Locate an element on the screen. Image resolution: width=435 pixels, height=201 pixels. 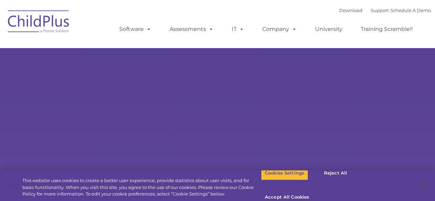
img: ChildPlus by Procare Solutions is located at coordinates (39, 23).